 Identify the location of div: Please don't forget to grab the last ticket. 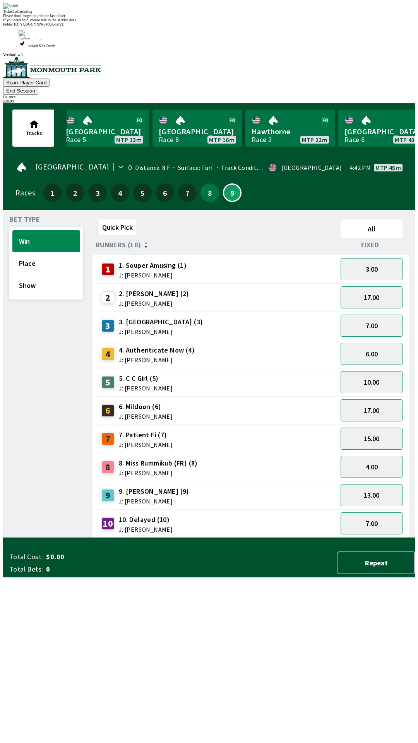
(209, 15).